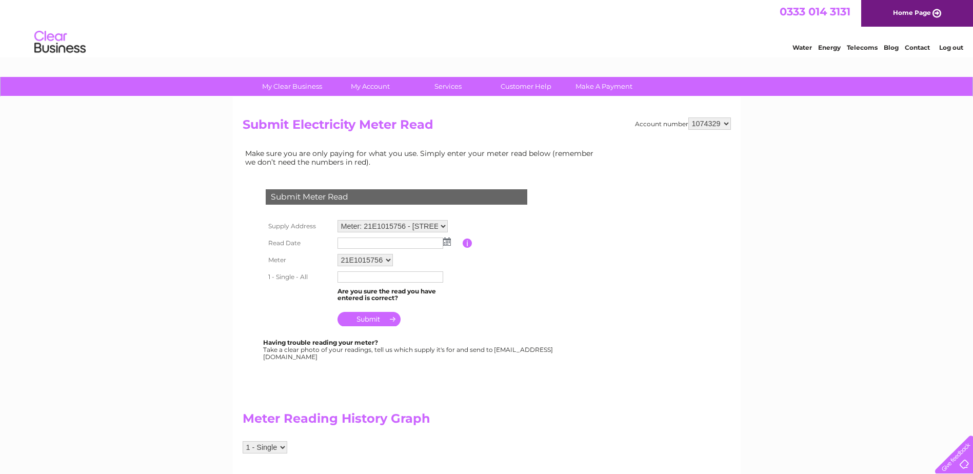  Describe the element at coordinates (299, 260) in the screenshot. I see `th: Meter` at that location.